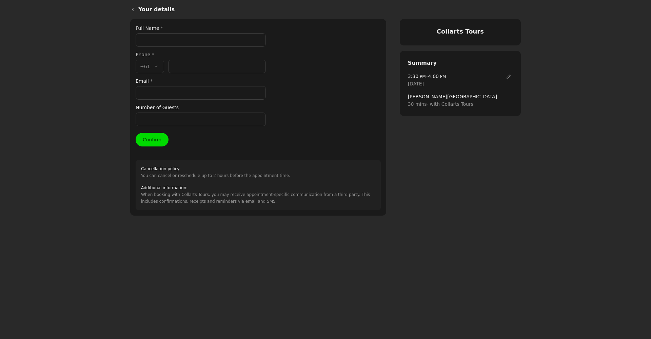  I want to click on label: Full Name, so click(201, 28).